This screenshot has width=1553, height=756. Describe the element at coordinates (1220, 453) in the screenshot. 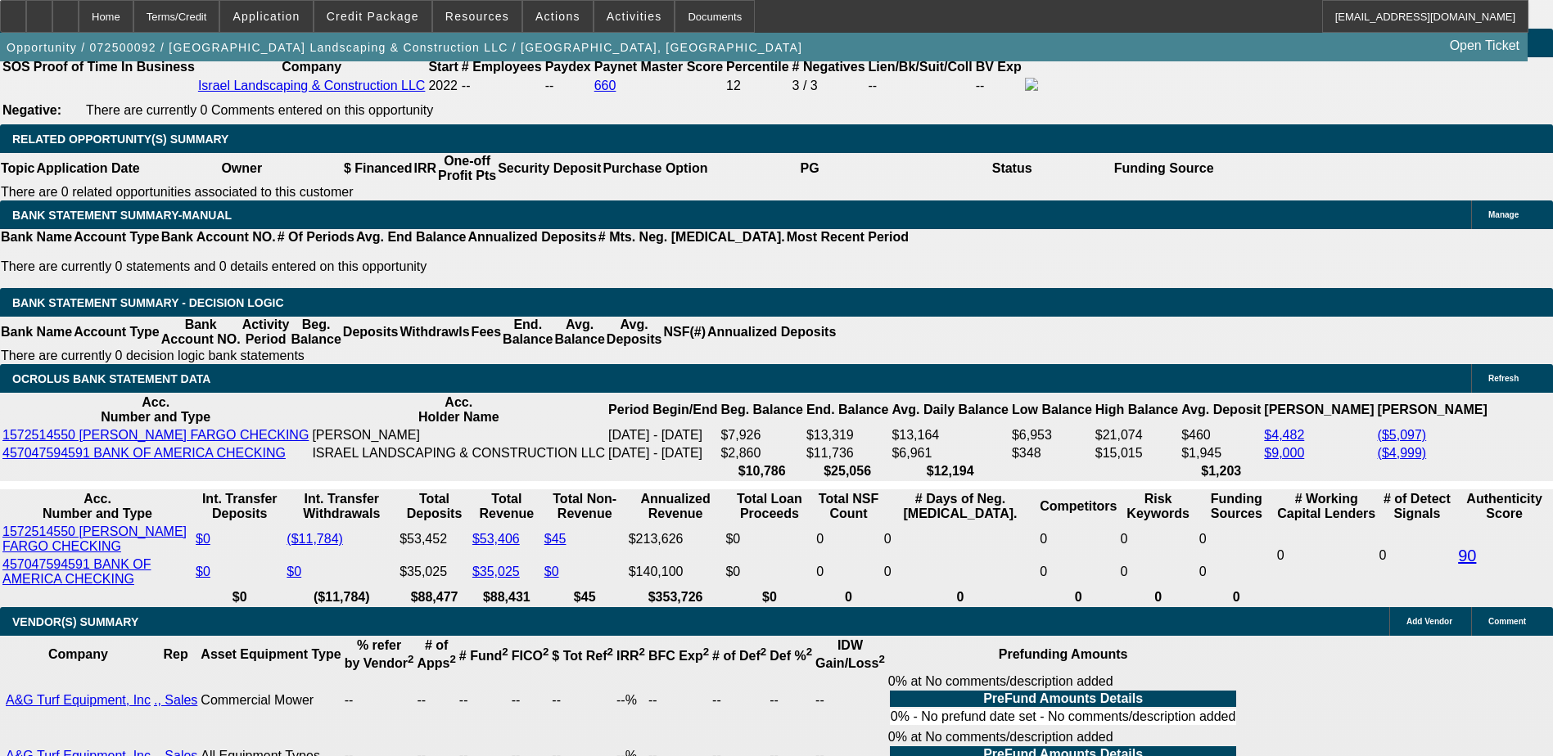

I see `td: $1,945` at that location.